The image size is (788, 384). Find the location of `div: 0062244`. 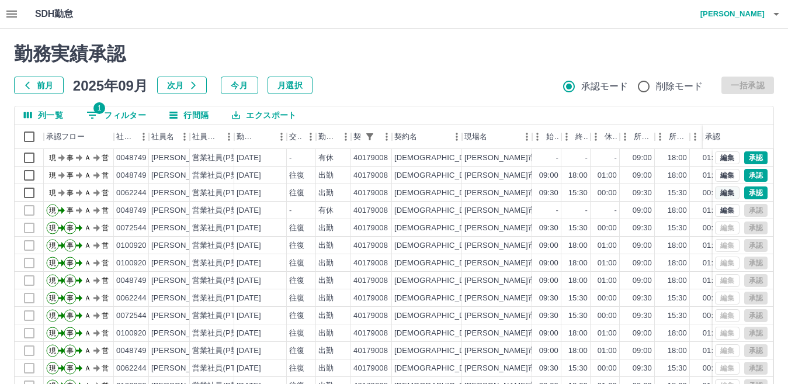

div: 0062244 is located at coordinates (131, 193).